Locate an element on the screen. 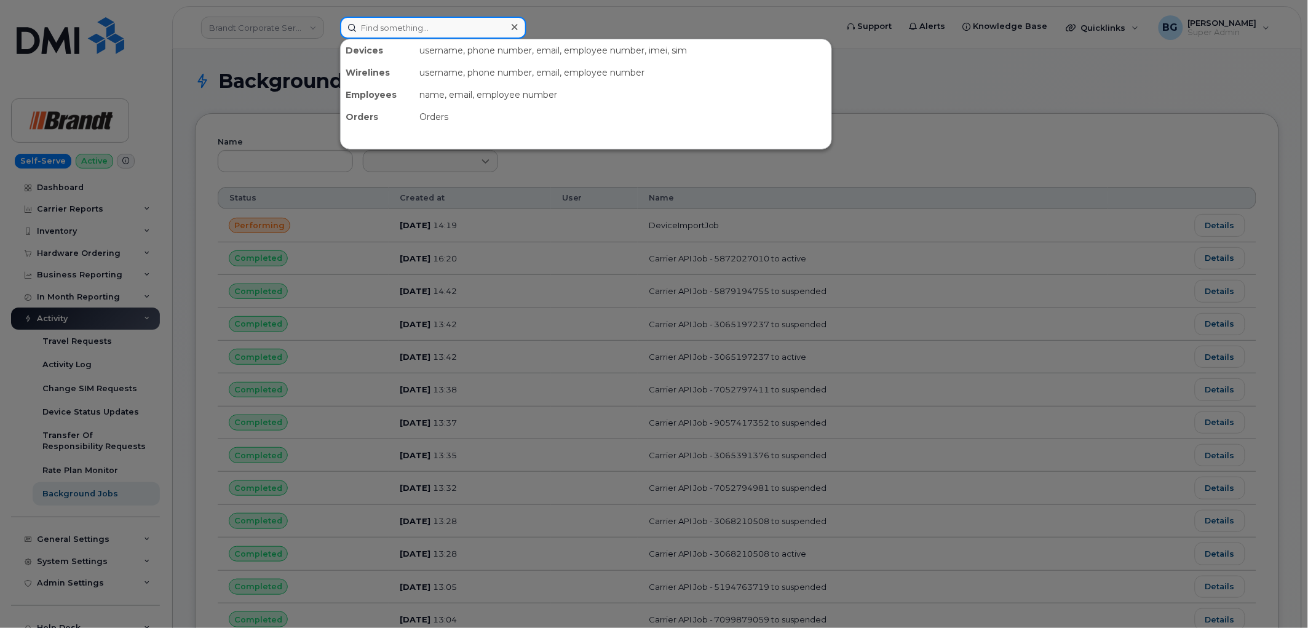 The height and width of the screenshot is (628, 1308). div: Employees is located at coordinates (378, 95).